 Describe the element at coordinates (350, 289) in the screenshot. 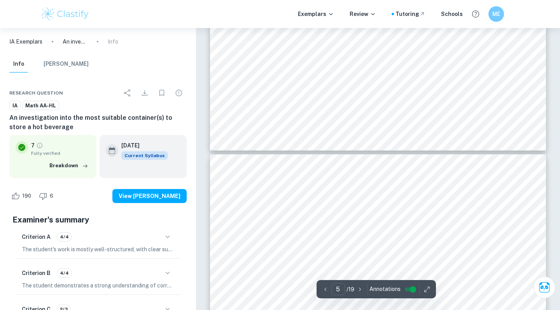

I see `p: / 19` at that location.